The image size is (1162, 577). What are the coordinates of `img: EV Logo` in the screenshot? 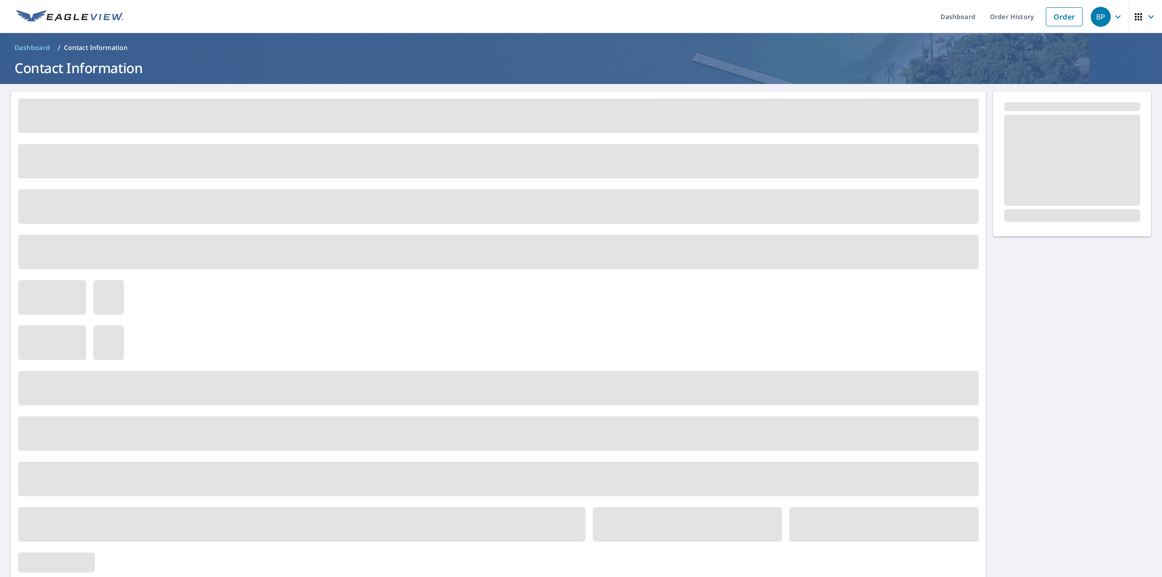 It's located at (70, 17).